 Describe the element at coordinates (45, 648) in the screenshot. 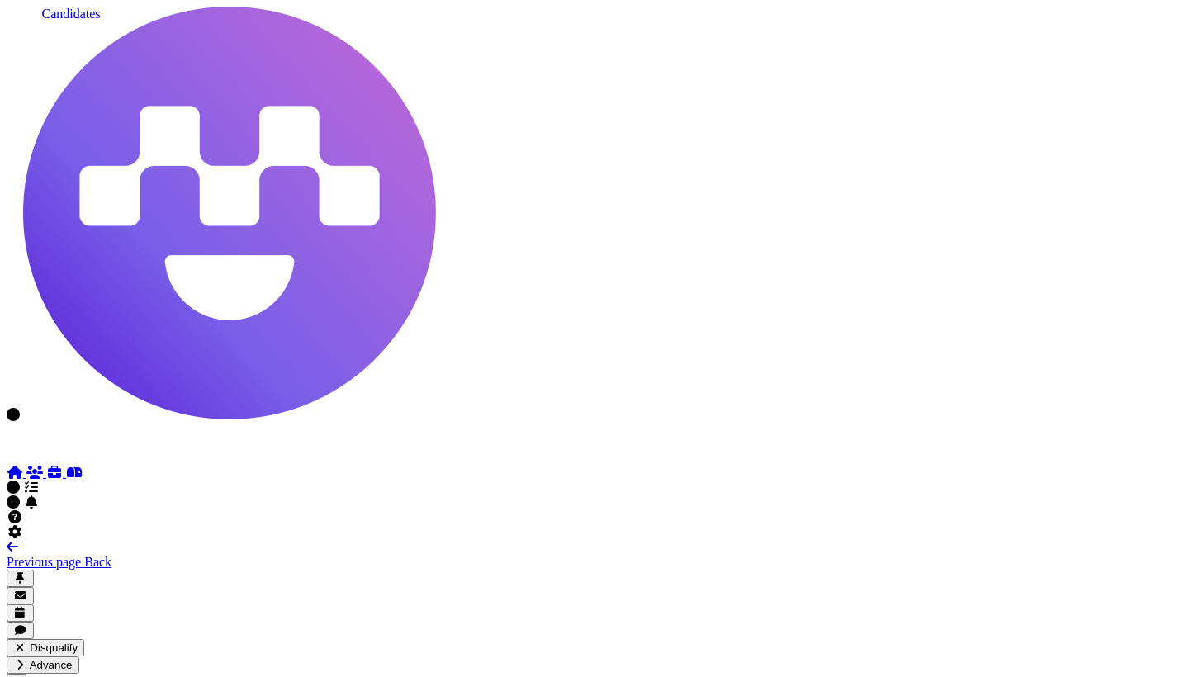

I see `div: Disqualify` at that location.